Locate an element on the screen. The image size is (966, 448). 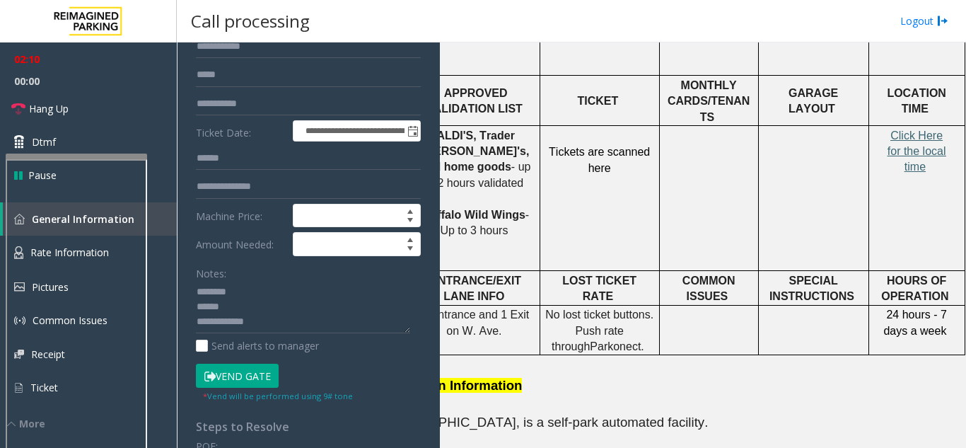
span: No lost ticket buttons. Push rate through is located at coordinates (599, 330).